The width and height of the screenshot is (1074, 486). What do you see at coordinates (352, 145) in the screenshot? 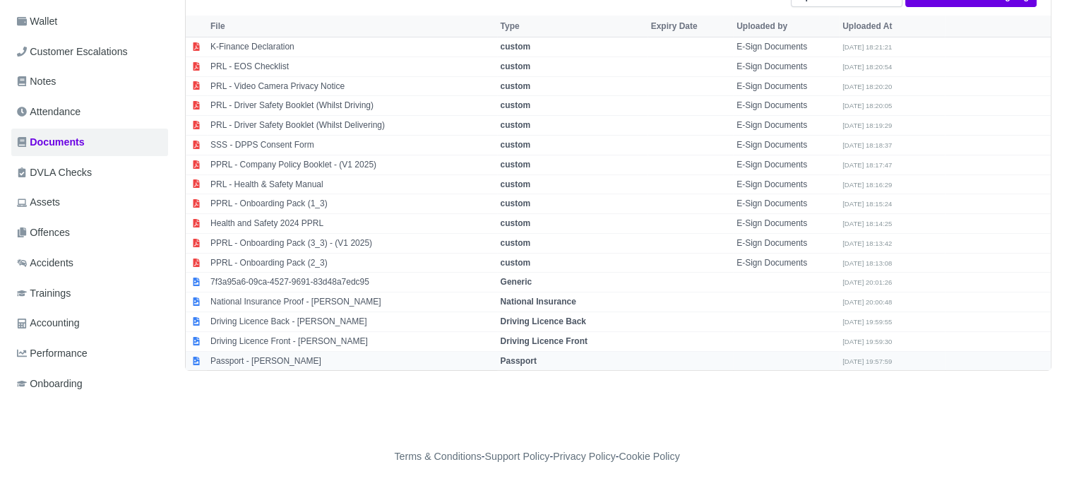
I see `td: SSS - DPPS Consent Form` at bounding box center [352, 145].